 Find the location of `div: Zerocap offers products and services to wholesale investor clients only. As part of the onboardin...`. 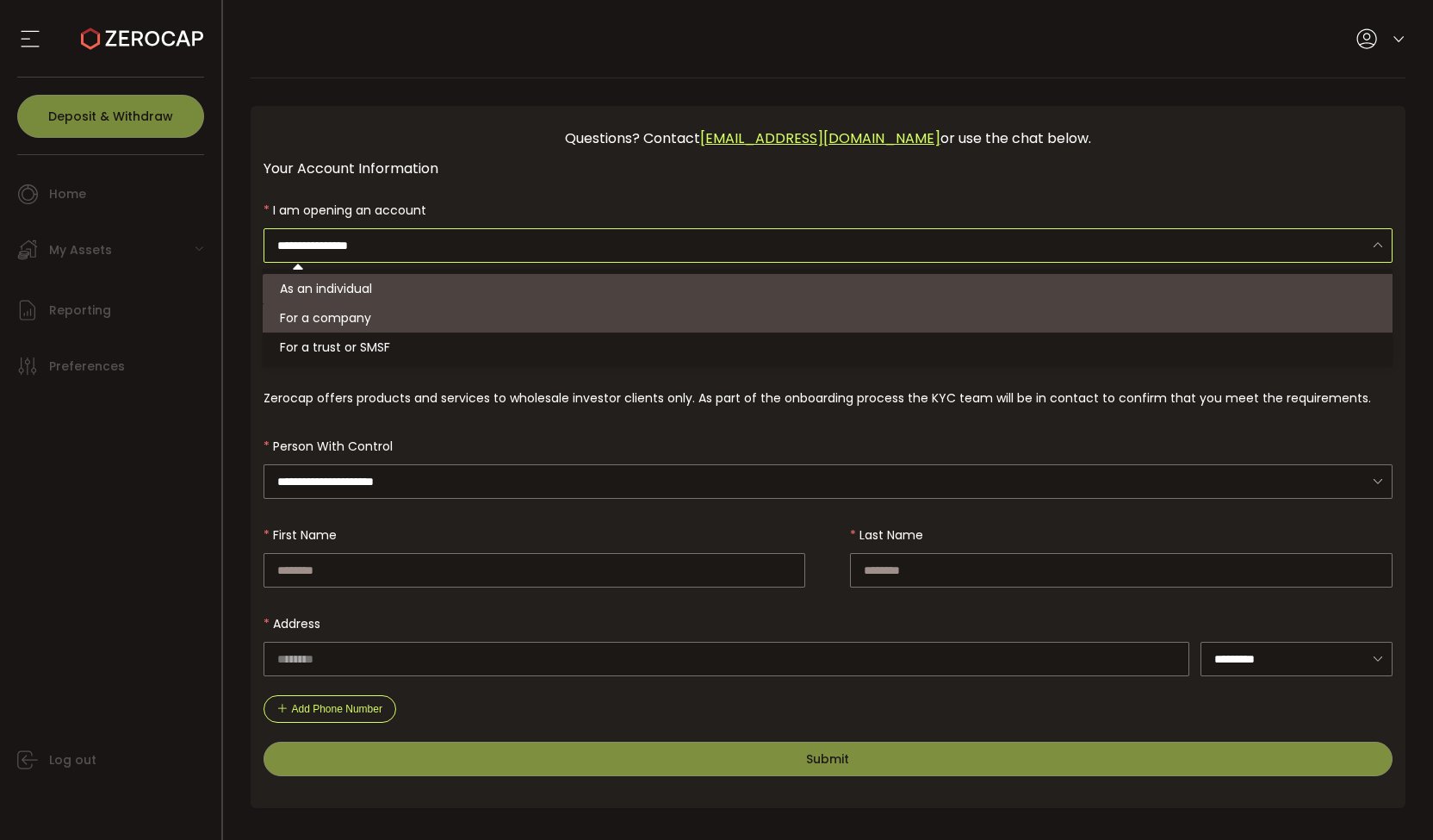

div: Zerocap offers products and services to wholesale investor clients only. As part of the onboardin... is located at coordinates (828, 398).